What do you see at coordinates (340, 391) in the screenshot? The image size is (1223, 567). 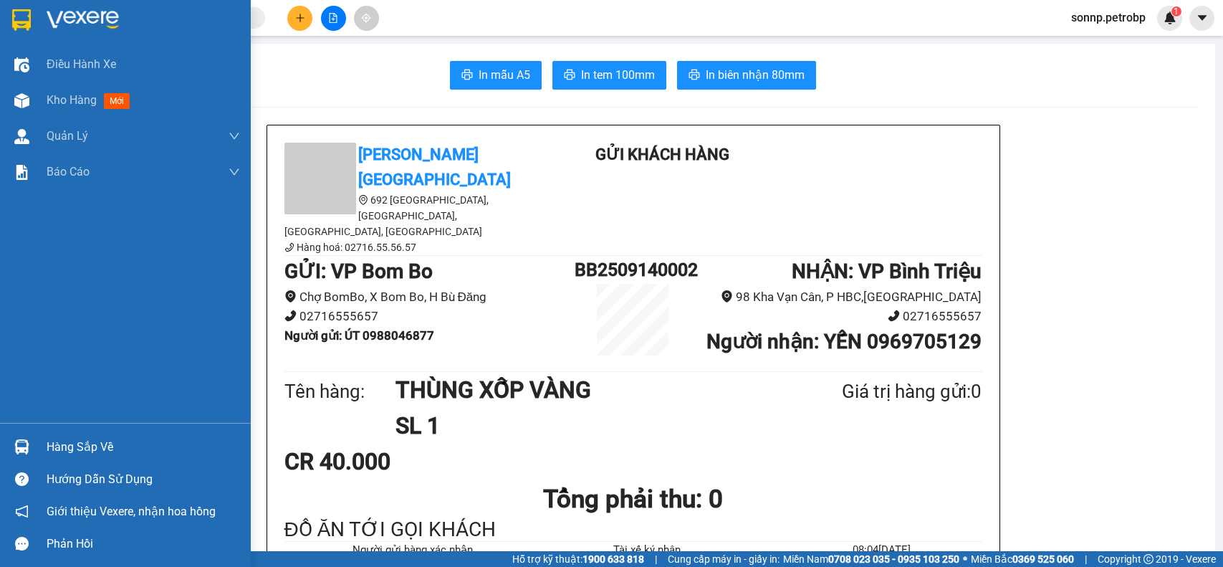 I see `div: Tên hàng:` at bounding box center [340, 391].